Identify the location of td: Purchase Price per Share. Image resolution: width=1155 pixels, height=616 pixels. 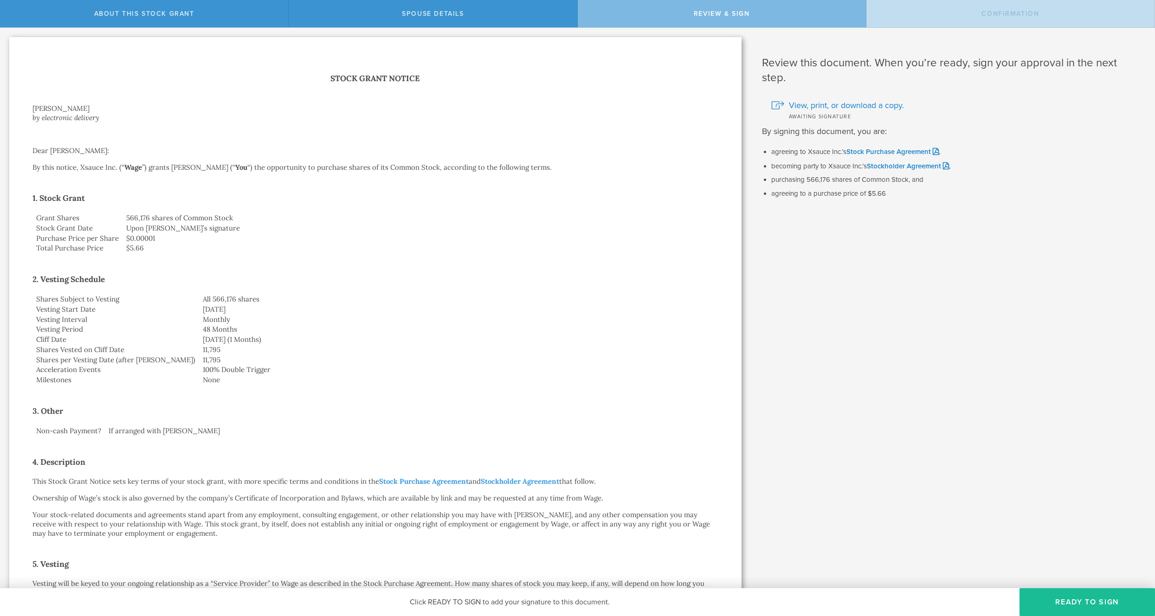
(77, 238).